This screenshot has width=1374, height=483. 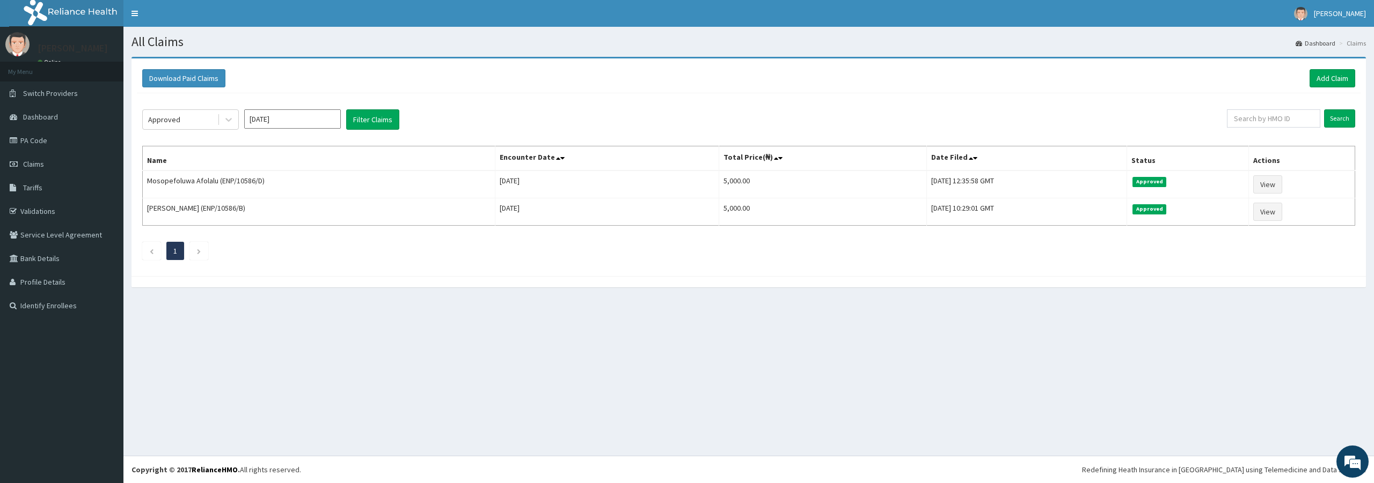 What do you see at coordinates (1315, 43) in the screenshot?
I see `a: Dashboard` at bounding box center [1315, 43].